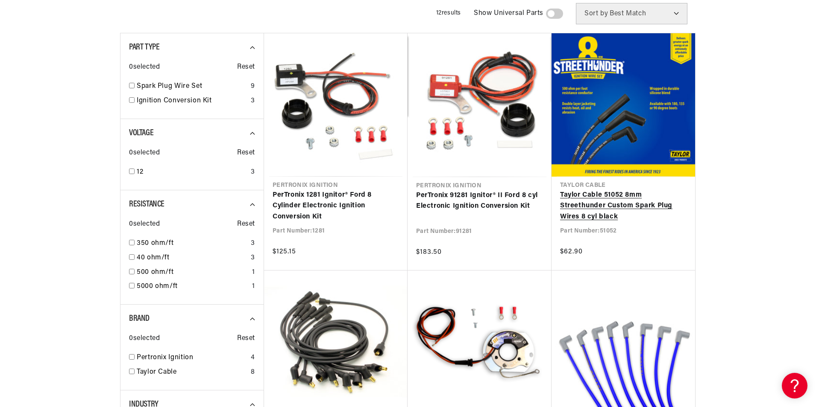  I want to click on a: Pertronix Ignition, so click(192, 358).